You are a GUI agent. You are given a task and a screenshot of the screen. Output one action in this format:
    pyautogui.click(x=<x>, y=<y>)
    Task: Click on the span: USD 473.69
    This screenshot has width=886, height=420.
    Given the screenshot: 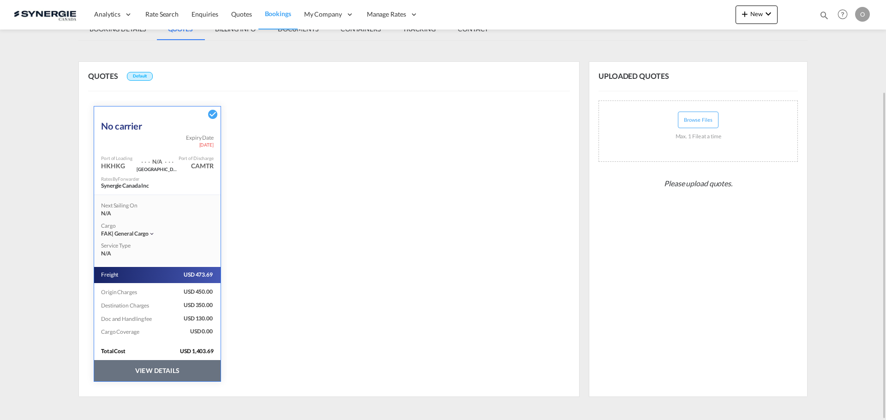 What is the action you would take?
    pyautogui.click(x=191, y=275)
    